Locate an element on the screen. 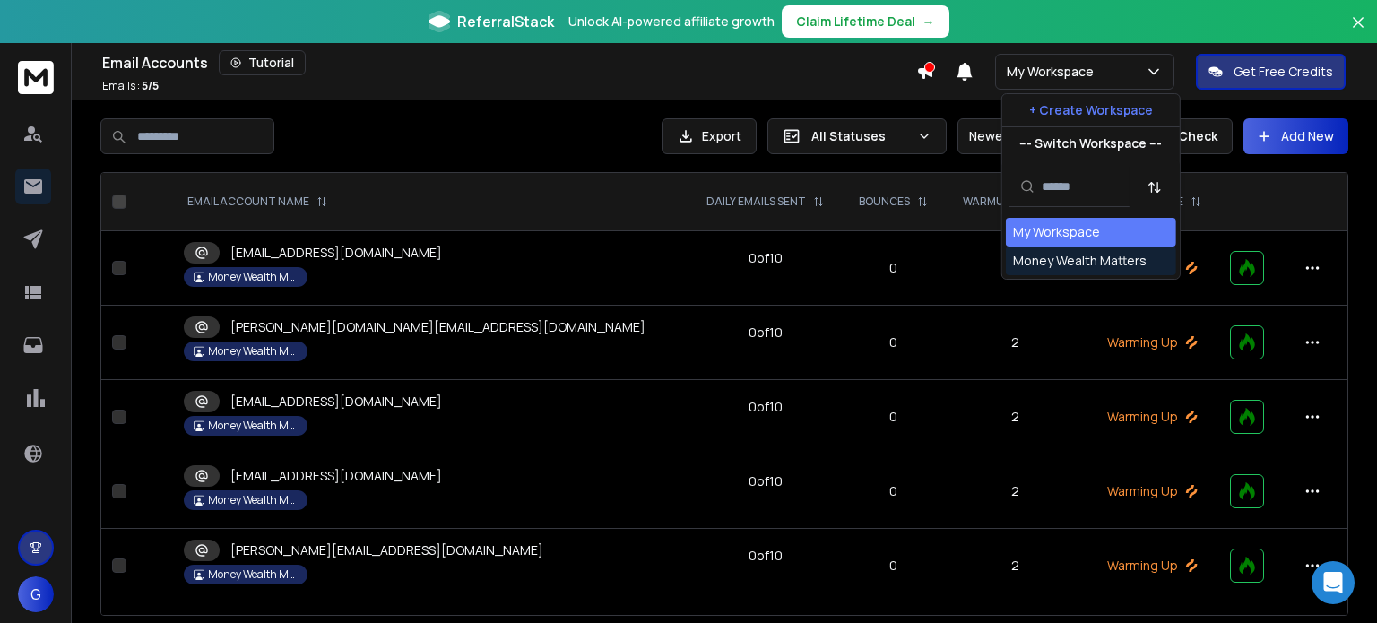  div: My Workspace is located at coordinates (1056, 232).